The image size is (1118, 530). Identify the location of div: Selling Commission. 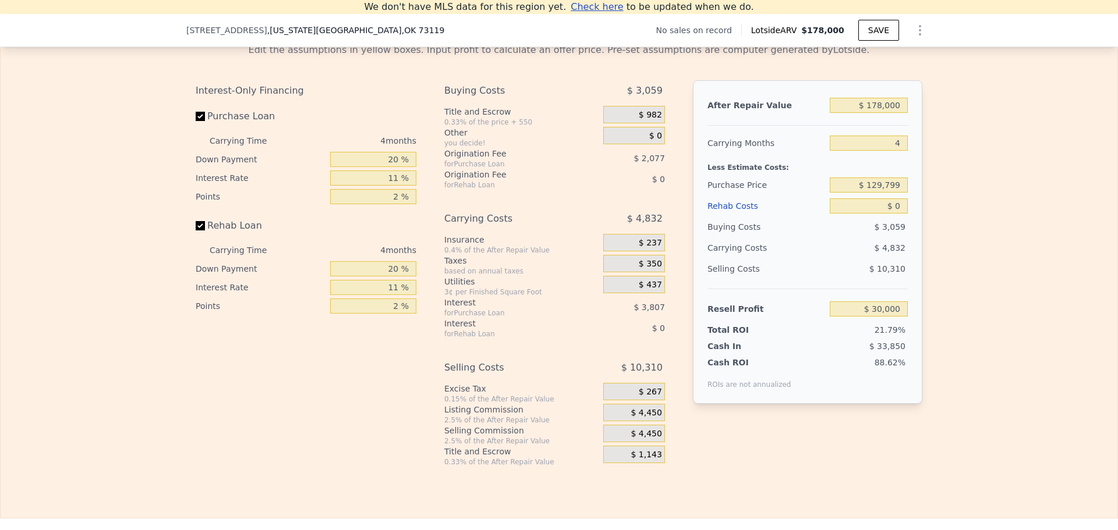
(521, 431).